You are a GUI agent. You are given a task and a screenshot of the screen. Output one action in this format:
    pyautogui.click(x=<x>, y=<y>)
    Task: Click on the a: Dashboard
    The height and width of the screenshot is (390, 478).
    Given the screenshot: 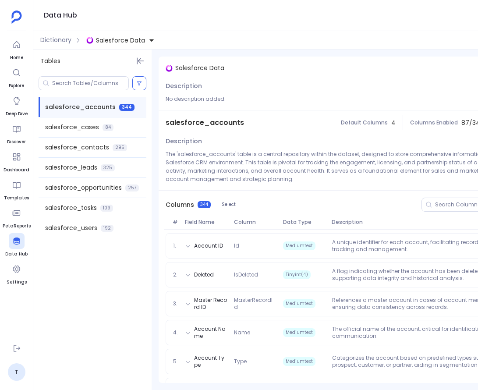 What is the action you would take?
    pyautogui.click(x=16, y=161)
    